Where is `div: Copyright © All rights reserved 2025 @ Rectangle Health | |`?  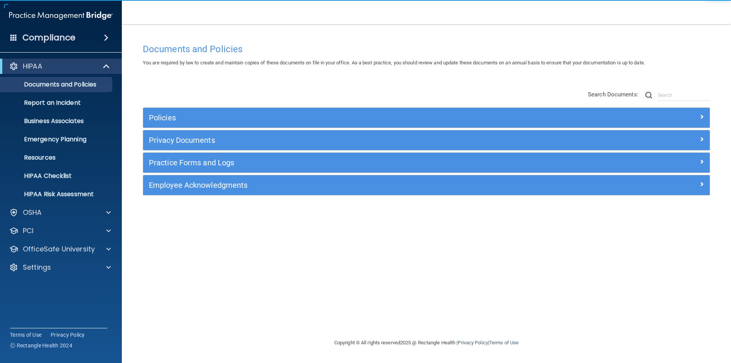
div: Copyright © All rights reserved 2025 @ Rectangle Health | | is located at coordinates (427, 343).